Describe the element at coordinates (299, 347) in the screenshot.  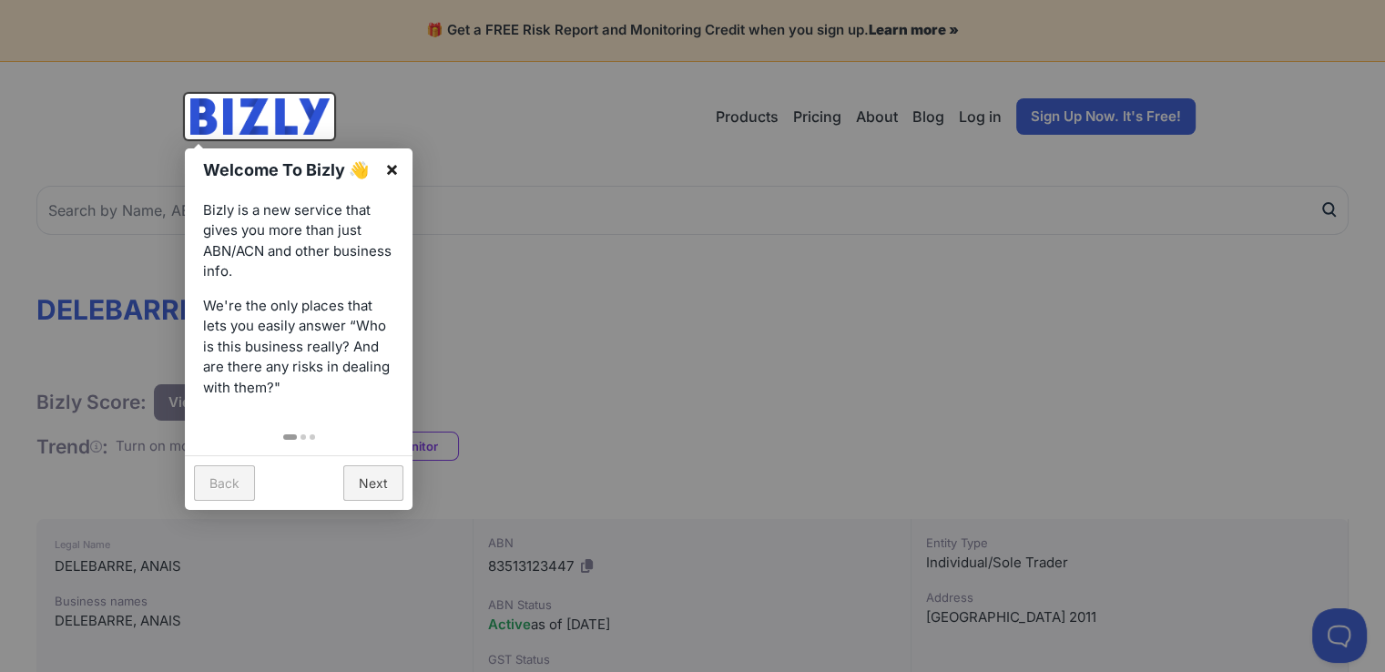
I see `p: We're the only places that lets you easily answer “Who is this business really? And are there any...` at that location.